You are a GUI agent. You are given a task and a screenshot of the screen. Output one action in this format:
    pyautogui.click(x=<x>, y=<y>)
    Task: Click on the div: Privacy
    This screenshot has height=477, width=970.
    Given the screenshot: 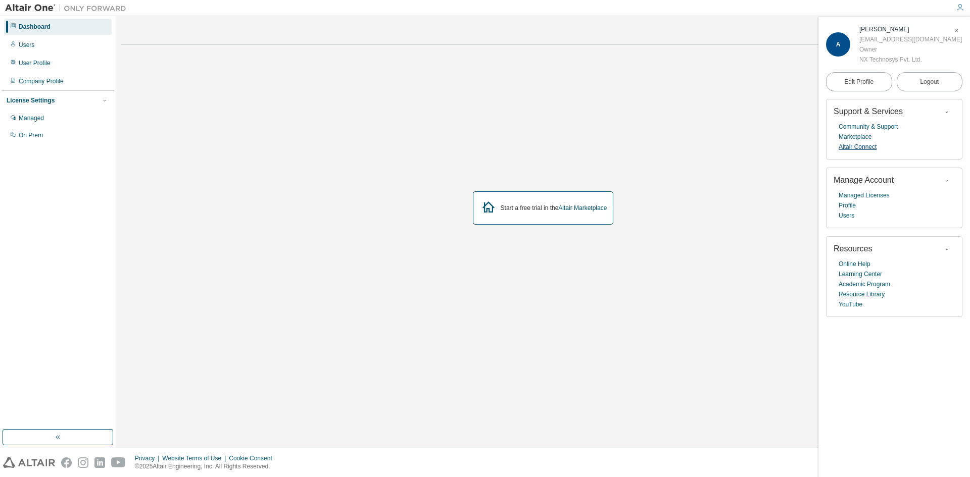 What is the action you would take?
    pyautogui.click(x=149, y=459)
    